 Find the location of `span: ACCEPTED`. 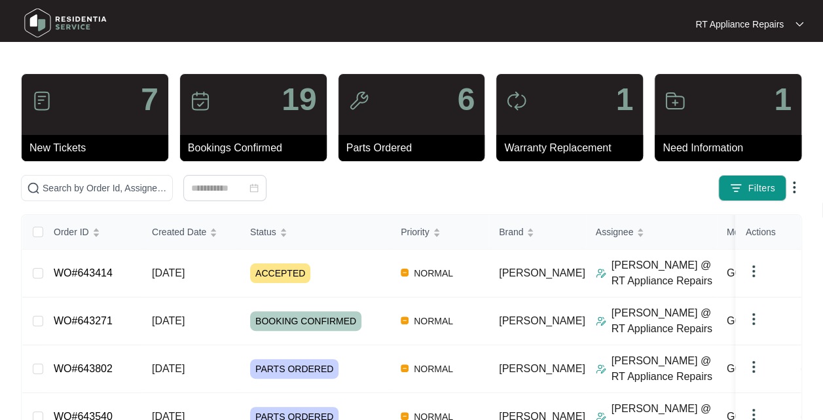

span: ACCEPTED is located at coordinates (280, 273).